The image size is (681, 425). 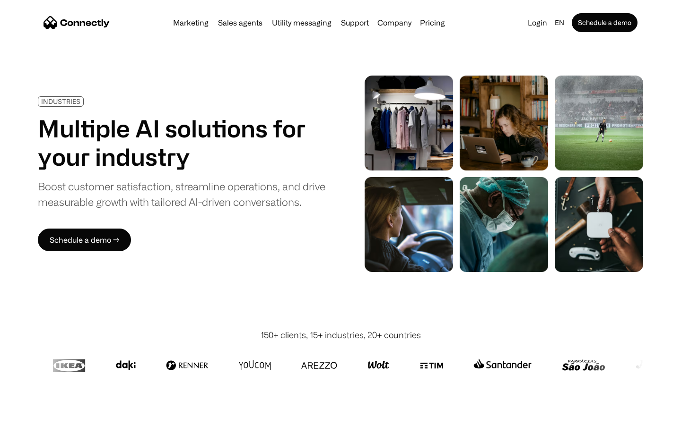 I want to click on a: Login, so click(x=537, y=23).